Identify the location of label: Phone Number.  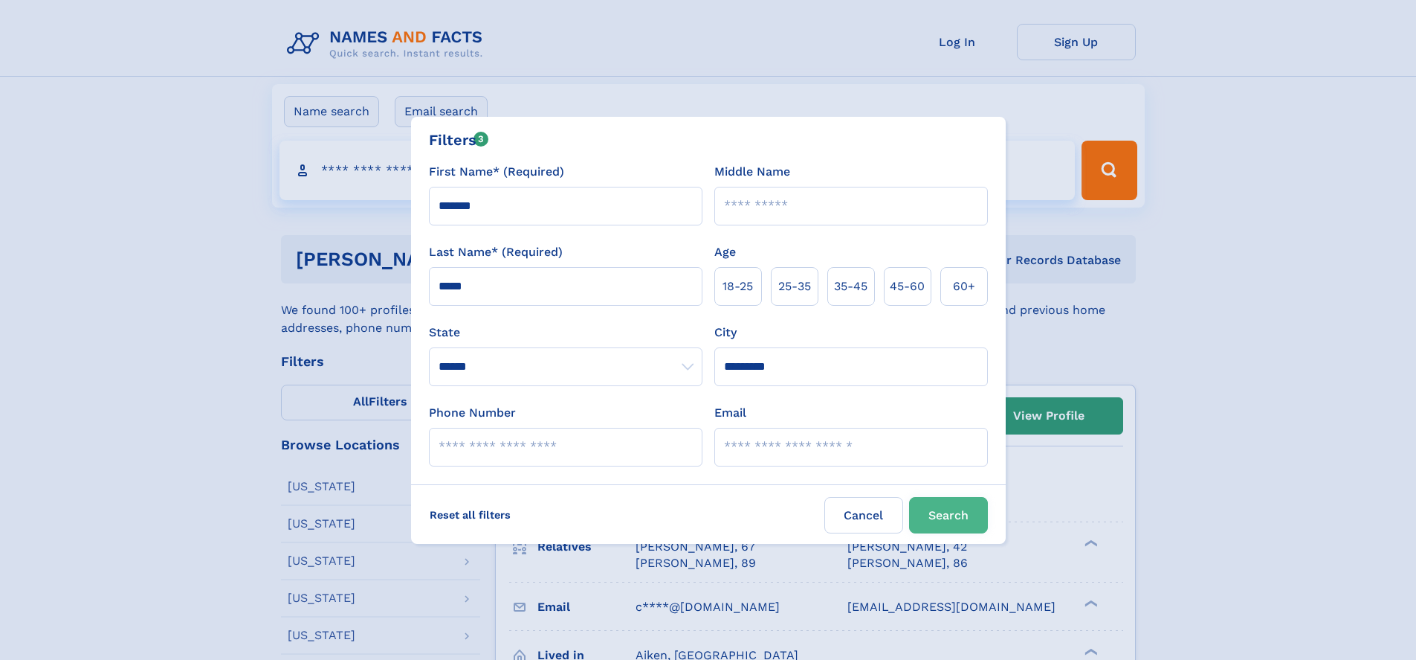
(472, 413).